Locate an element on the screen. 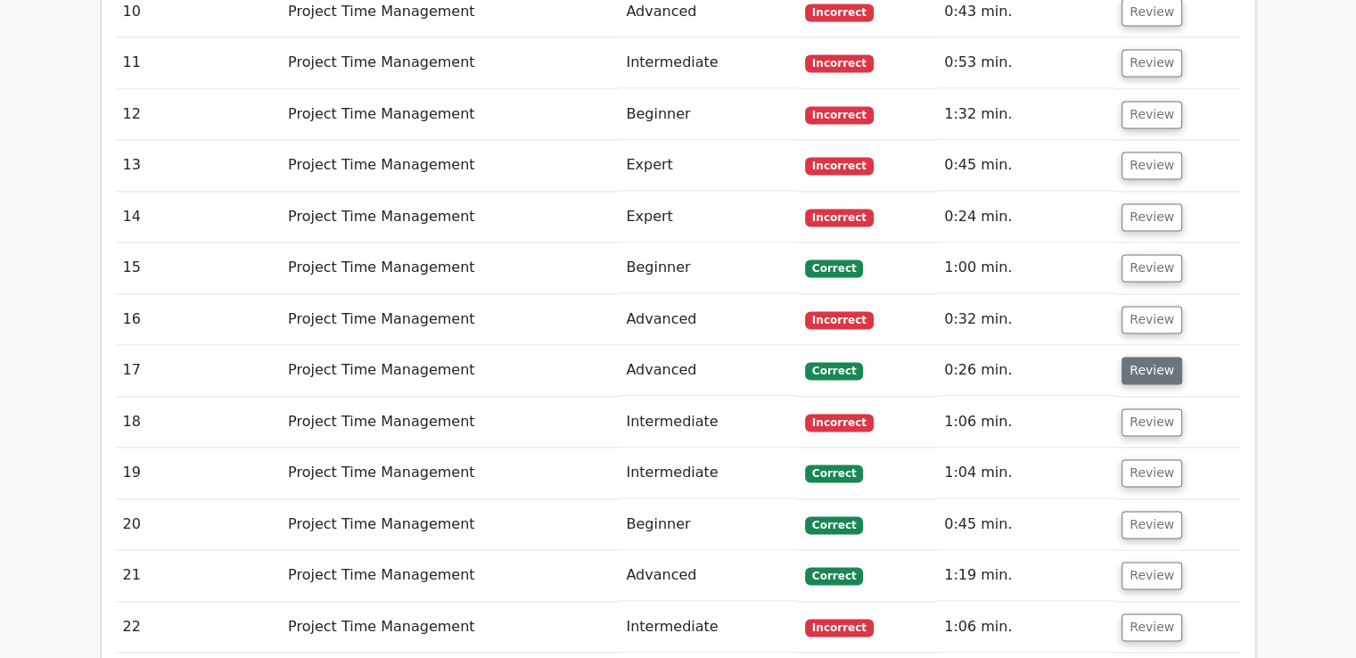 The width and height of the screenshot is (1356, 658). td: 17 is located at coordinates (199, 370).